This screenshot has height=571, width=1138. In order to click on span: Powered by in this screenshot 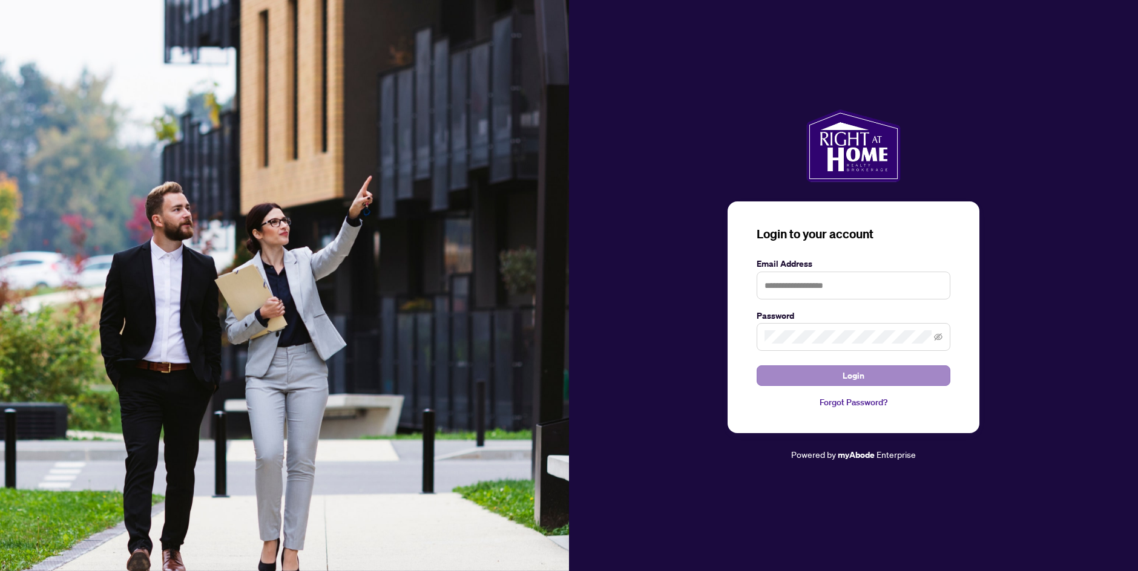, I will do `click(813, 454)`.